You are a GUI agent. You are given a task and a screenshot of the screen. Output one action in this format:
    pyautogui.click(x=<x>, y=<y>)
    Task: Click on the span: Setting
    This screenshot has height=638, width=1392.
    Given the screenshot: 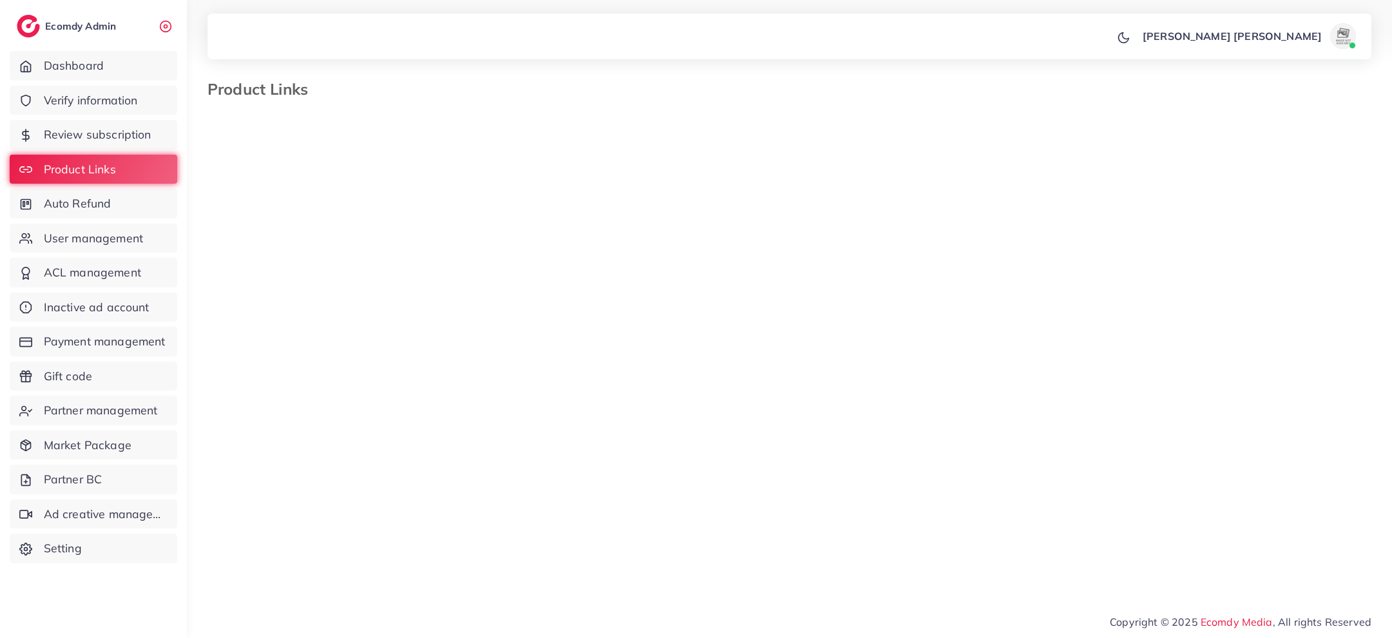 What is the action you would take?
    pyautogui.click(x=63, y=548)
    